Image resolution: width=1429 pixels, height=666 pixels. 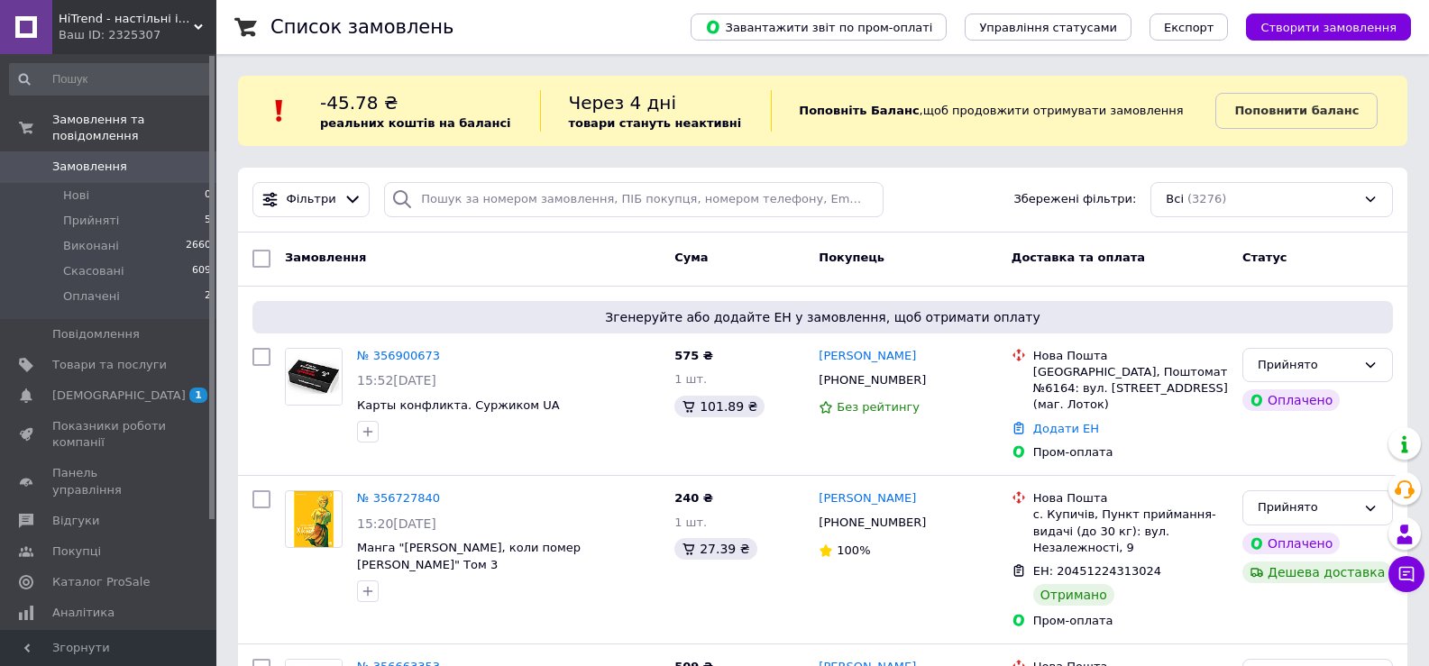 I want to click on span: Скасовані, so click(x=94, y=271).